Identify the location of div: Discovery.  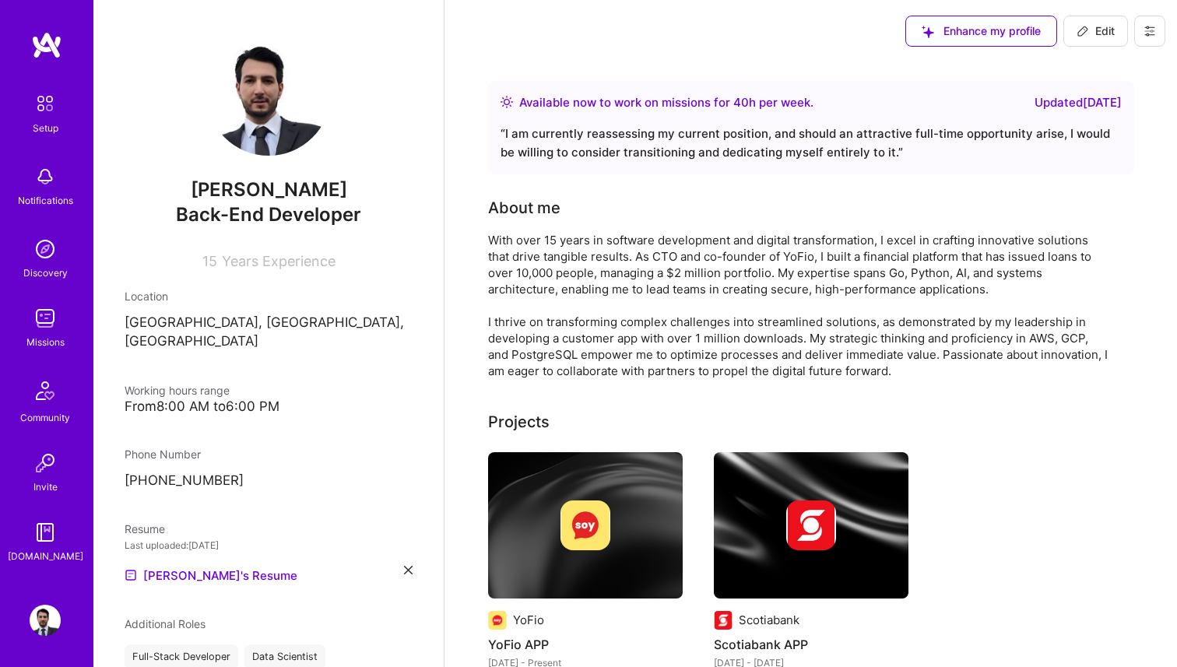
(45, 273).